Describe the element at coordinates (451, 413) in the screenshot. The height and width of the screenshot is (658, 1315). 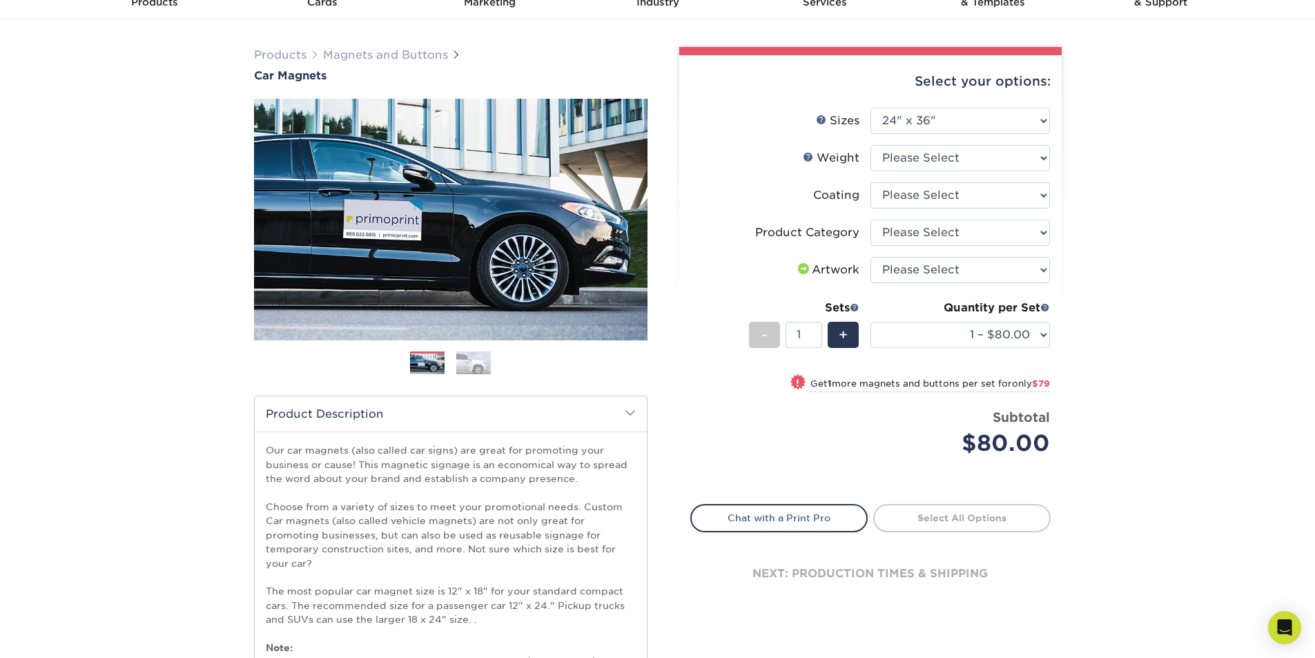
I see `h2: Product Description` at that location.